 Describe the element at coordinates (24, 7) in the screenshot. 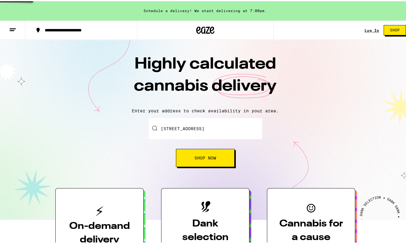

I see `span: Hi. Need any help?` at that location.